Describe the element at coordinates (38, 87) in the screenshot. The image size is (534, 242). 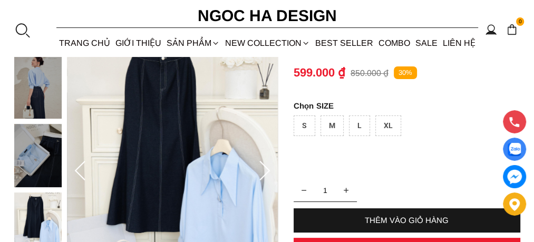
I see `img: Calli Skirt_ Chân Váy Bò Đuôi Cá May Chỉ Nổi CV137_mini_2` at that location.